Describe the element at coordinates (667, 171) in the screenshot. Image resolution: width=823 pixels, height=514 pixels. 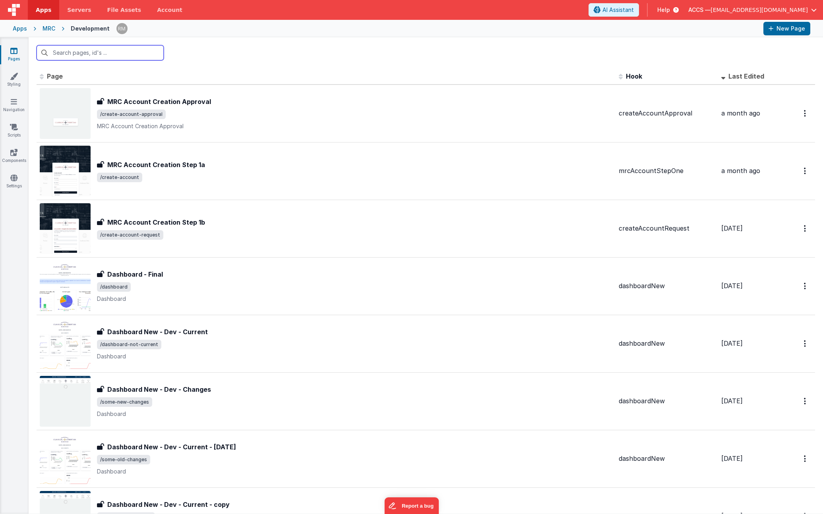
I see `div: mrcAccountStepOne` at that location.